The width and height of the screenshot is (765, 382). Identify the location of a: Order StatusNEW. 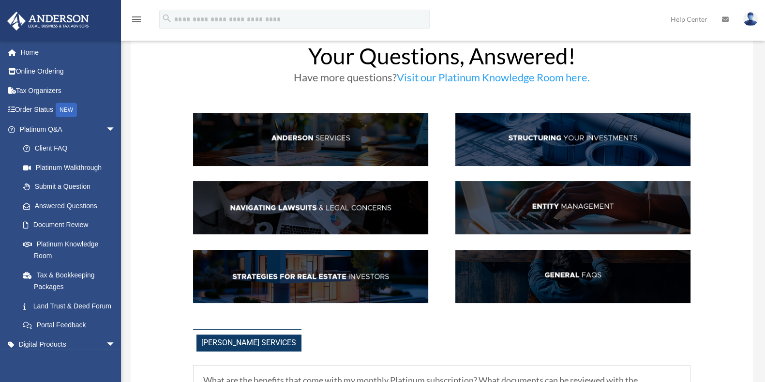
(68, 110).